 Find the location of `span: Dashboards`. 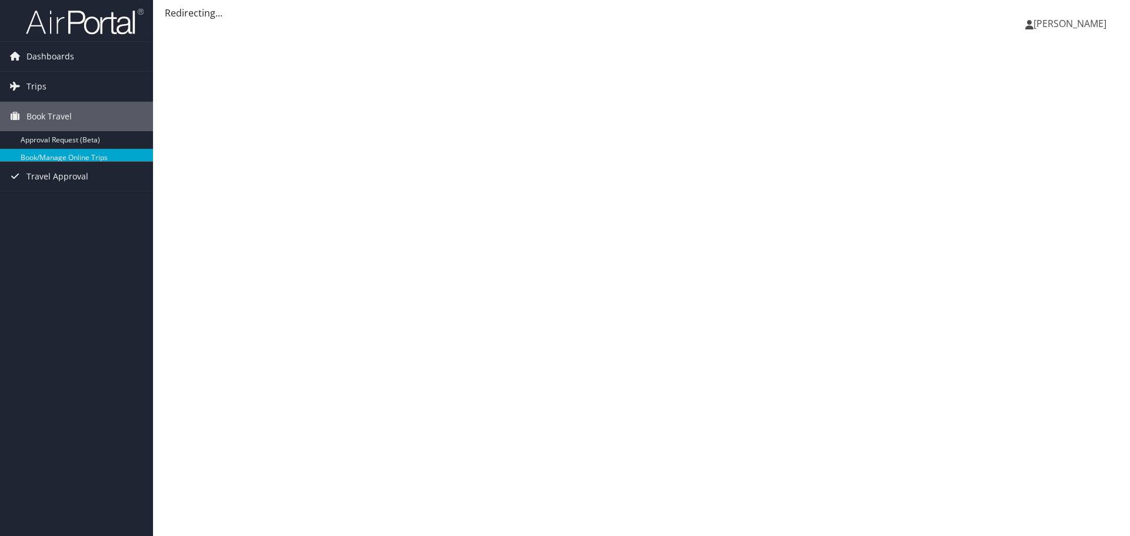

span: Dashboards is located at coordinates (50, 57).